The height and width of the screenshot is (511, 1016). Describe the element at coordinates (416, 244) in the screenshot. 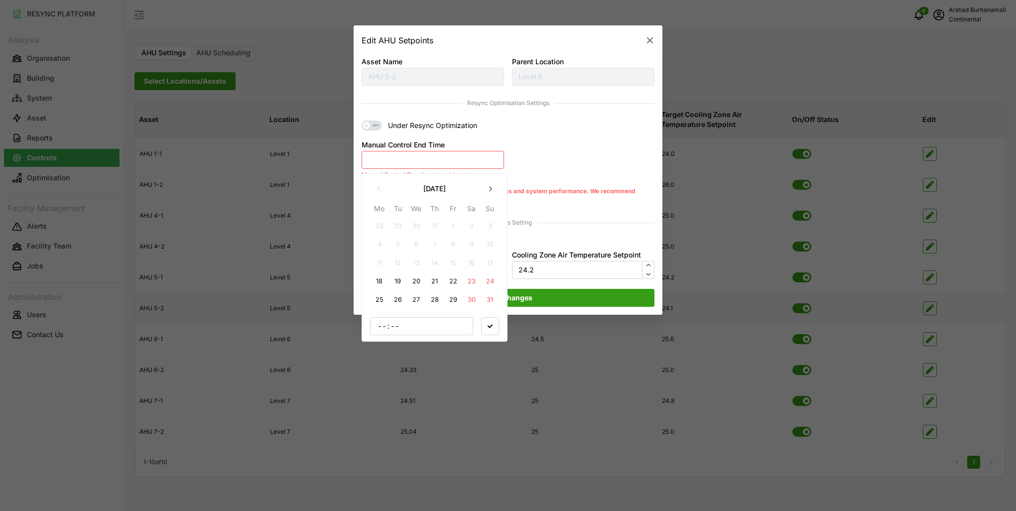

I see `button: 6 August 2025` at that location.